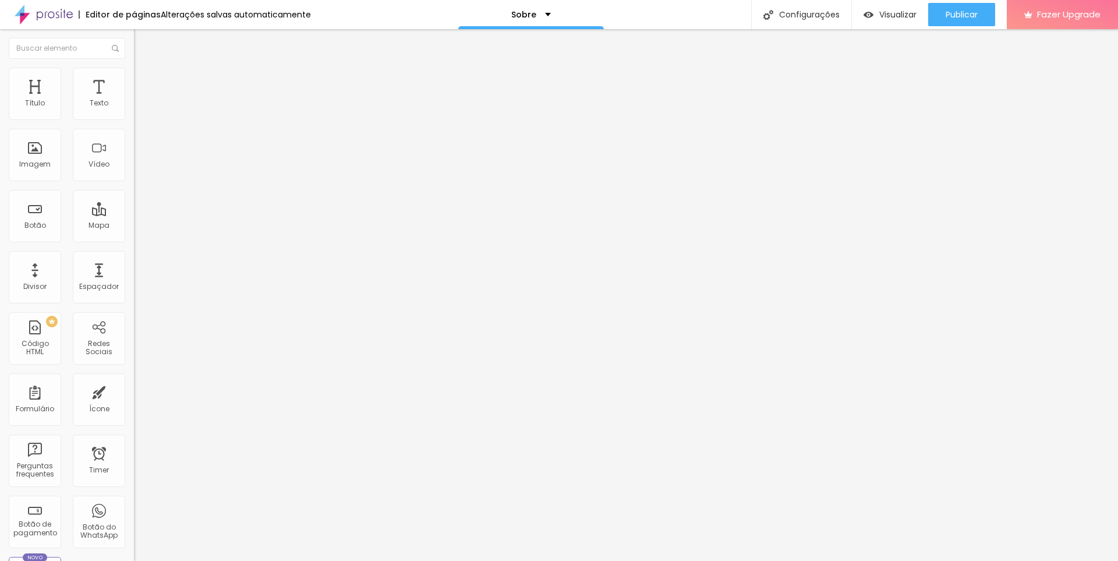 The image size is (1118, 561). I want to click on div: Editor de páginas, so click(119, 15).